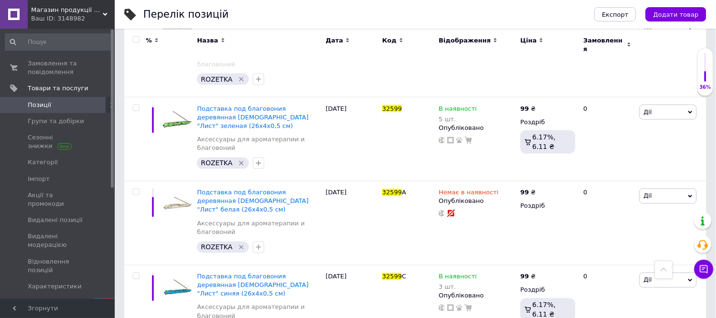 The width and height of the screenshot is (716, 318). I want to click on span: C, so click(404, 277).